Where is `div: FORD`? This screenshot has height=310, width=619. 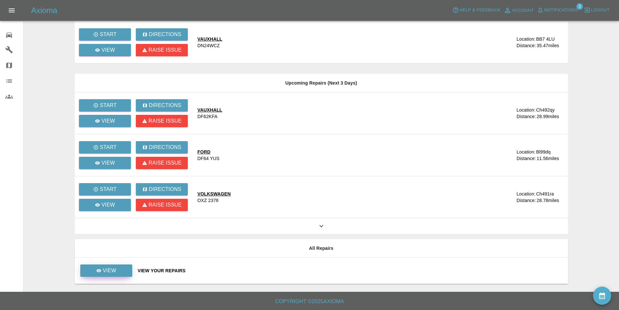
div: FORD is located at coordinates (209, 152).